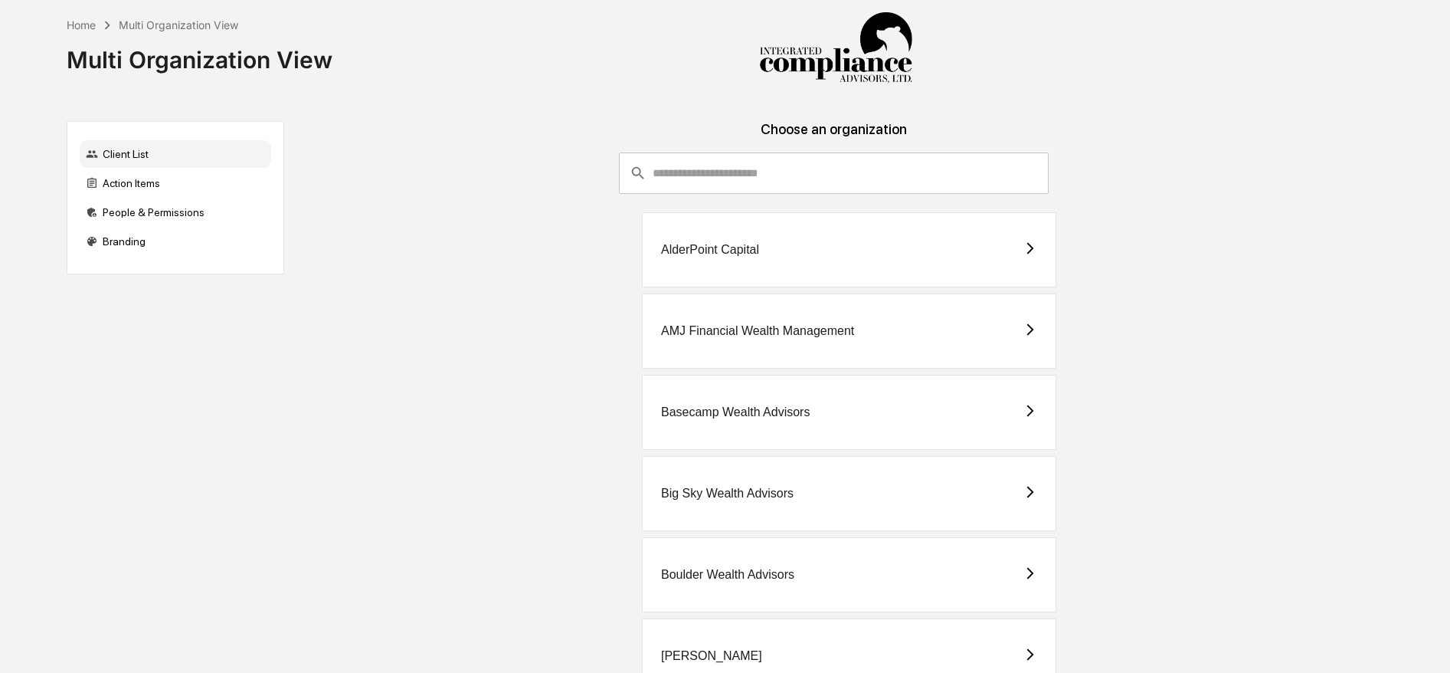  What do you see at coordinates (833, 173) in the screenshot?
I see `div: consultant-dashboard__filter-organizations-search-bar` at bounding box center [833, 173].